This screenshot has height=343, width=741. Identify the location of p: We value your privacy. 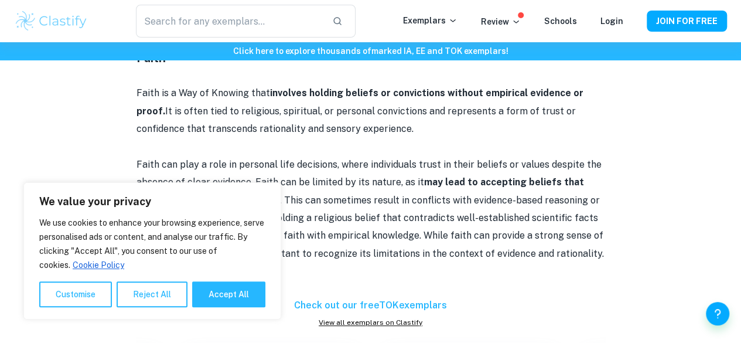
(152, 201).